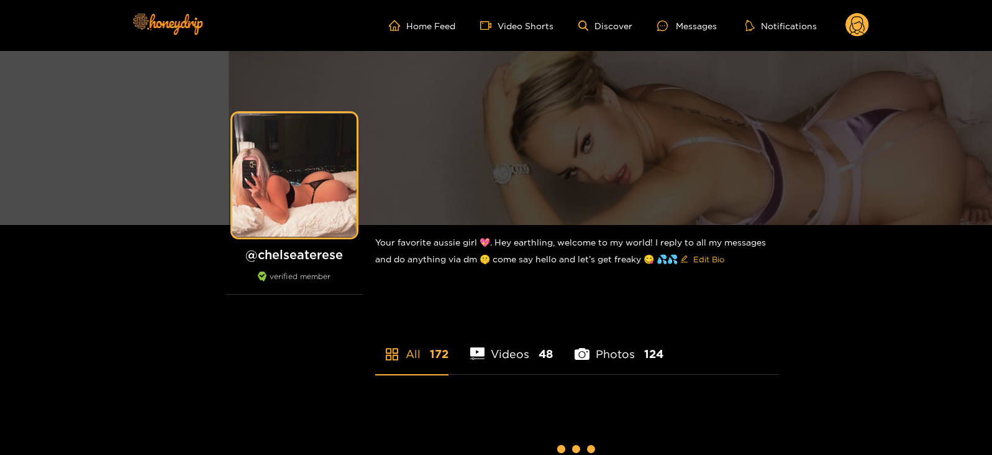 This screenshot has height=455, width=992. Describe the element at coordinates (517, 25) in the screenshot. I see `a: Video Shorts` at that location.